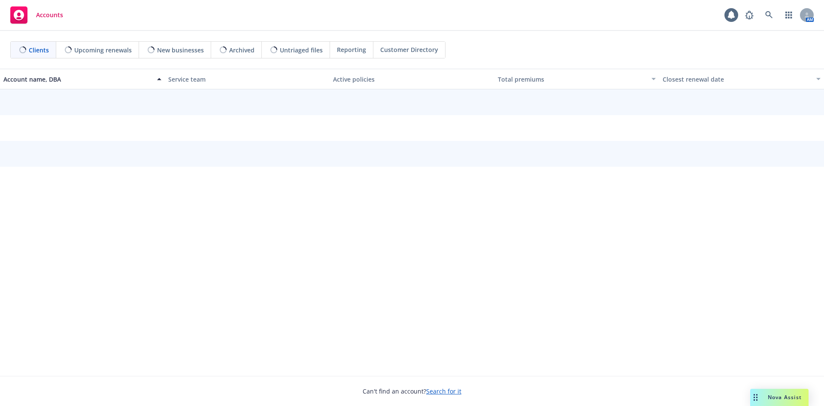 This screenshot has width=824, height=406. I want to click on span: Reporting, so click(352, 49).